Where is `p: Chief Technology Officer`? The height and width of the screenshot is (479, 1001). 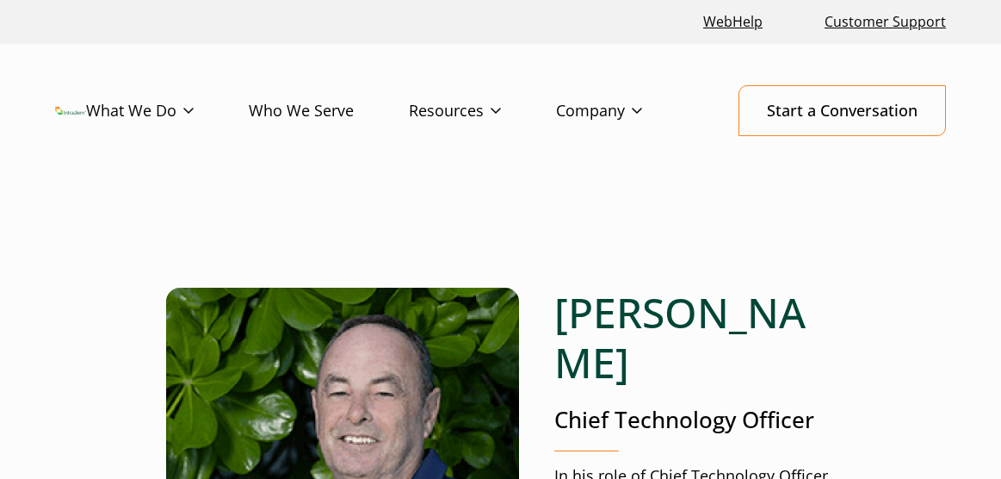
p: Chief Technology Officer is located at coordinates (694, 419).